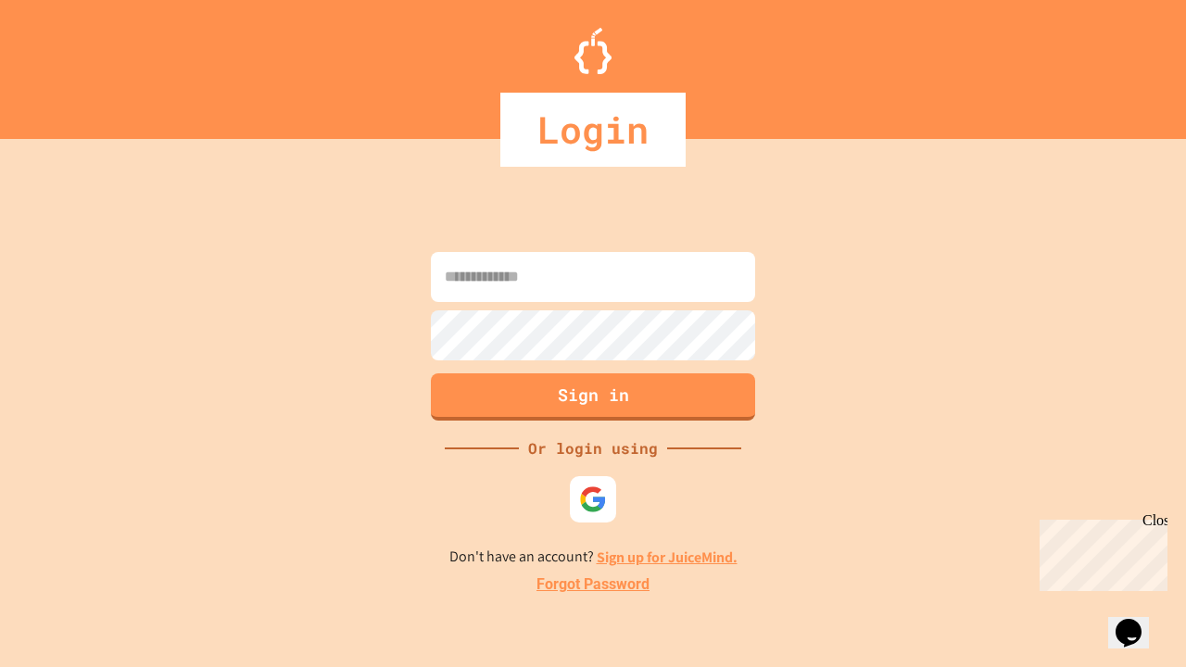  What do you see at coordinates (593, 585) in the screenshot?
I see `a: Forgot Password` at bounding box center [593, 585].